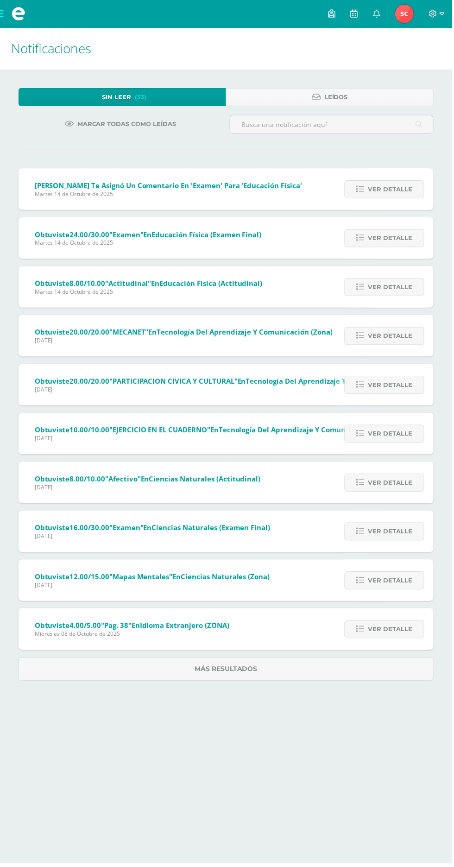 The height and width of the screenshot is (867, 454). I want to click on a: Marcar todas como leídas, so click(121, 124).